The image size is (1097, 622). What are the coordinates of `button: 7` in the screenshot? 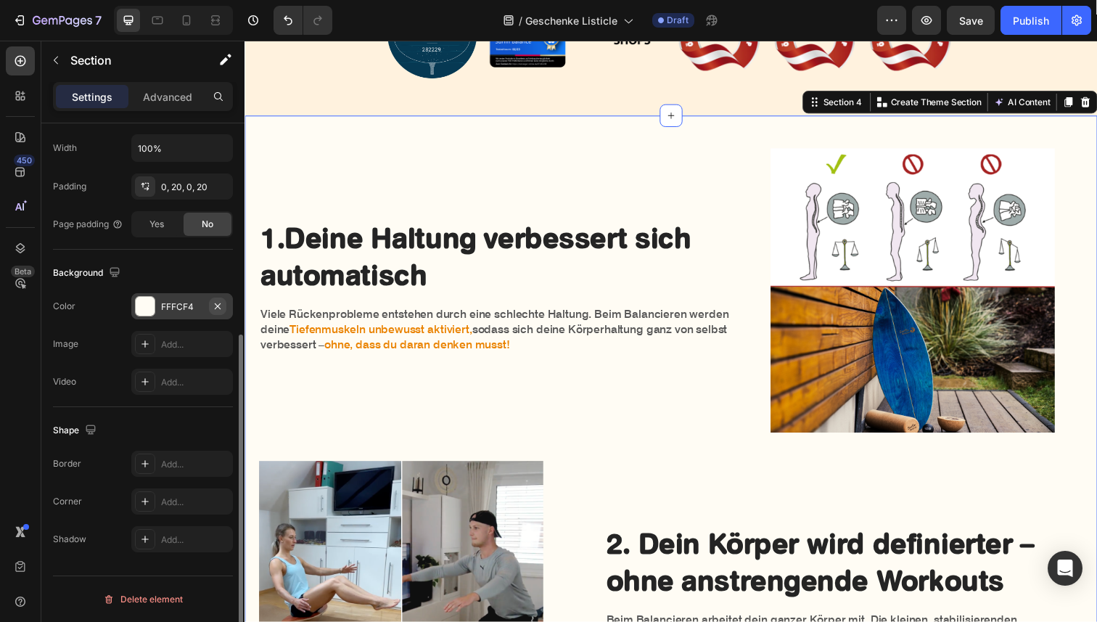 It's located at (57, 20).